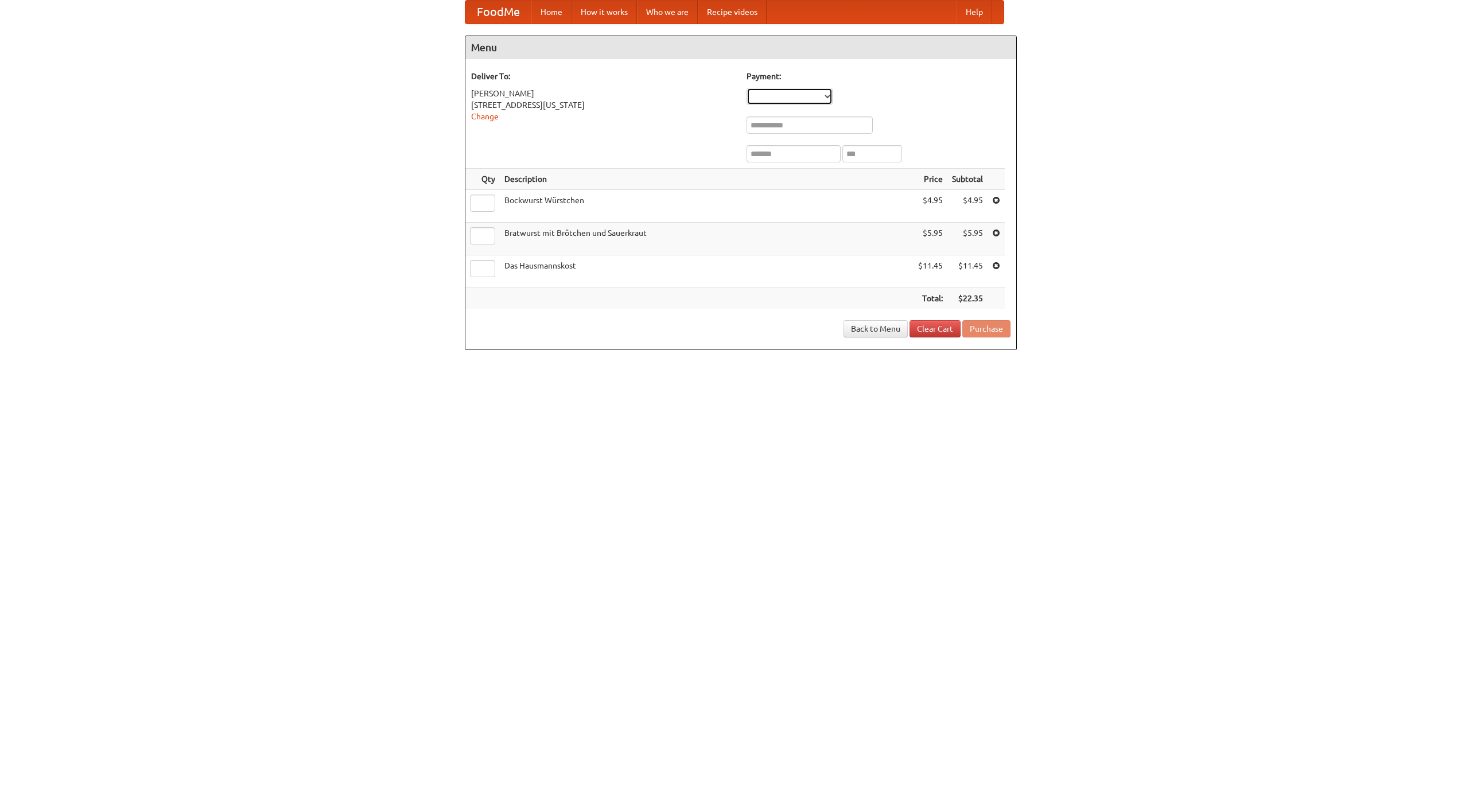 The width and height of the screenshot is (1469, 812). What do you see at coordinates (931, 298) in the screenshot?
I see `th: Total:` at bounding box center [931, 298].